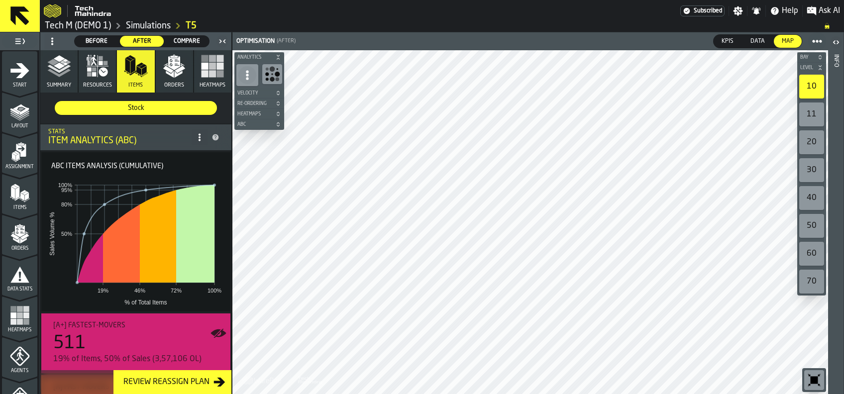  I want to click on div: Title, so click(138, 325).